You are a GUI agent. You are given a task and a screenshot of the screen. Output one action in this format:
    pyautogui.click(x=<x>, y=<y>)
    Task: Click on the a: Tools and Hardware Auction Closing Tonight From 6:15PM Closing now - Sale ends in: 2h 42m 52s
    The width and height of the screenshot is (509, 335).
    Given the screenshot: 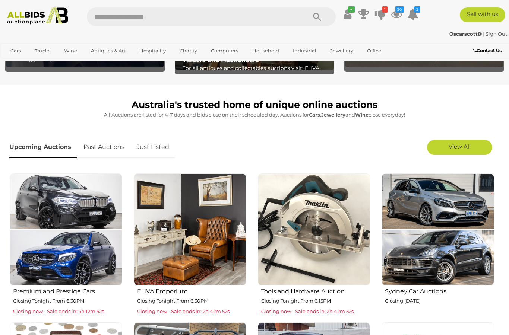 What is the action you would take?
    pyautogui.click(x=314, y=245)
    